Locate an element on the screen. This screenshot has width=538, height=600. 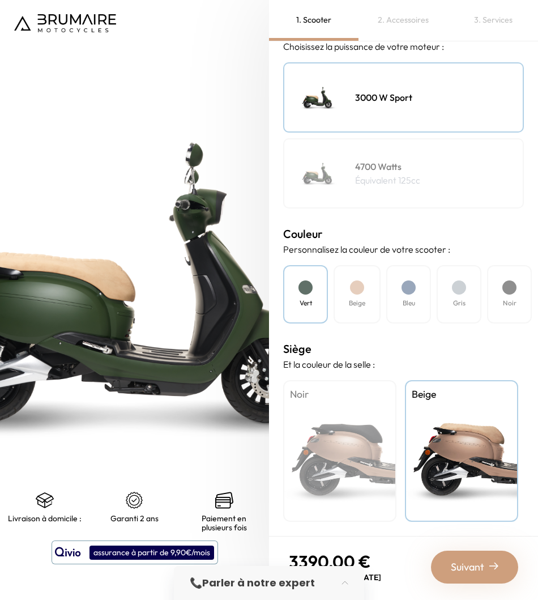
h3: Siège is located at coordinates (403, 349).